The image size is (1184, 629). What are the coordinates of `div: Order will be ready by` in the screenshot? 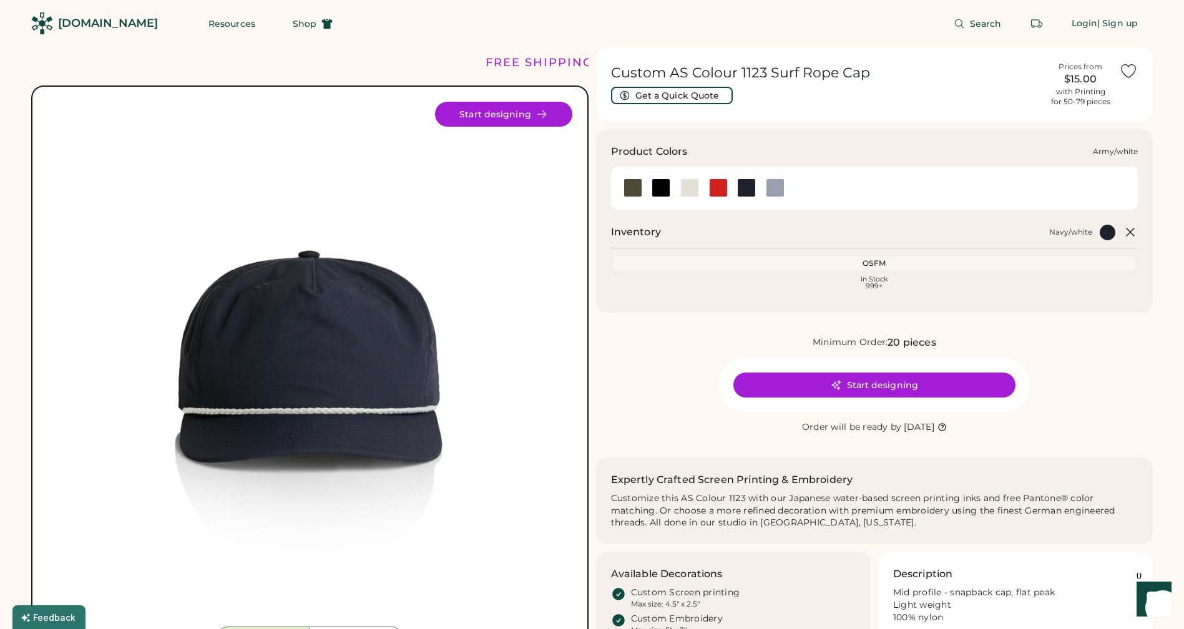 It's located at (852, 428).